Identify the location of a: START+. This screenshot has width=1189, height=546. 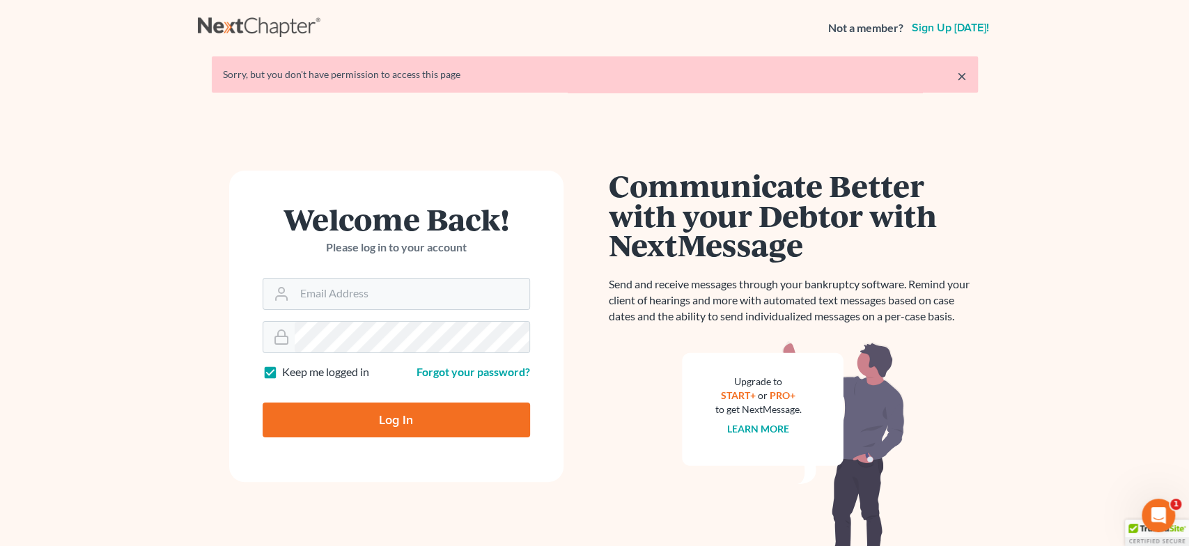
(739, 395).